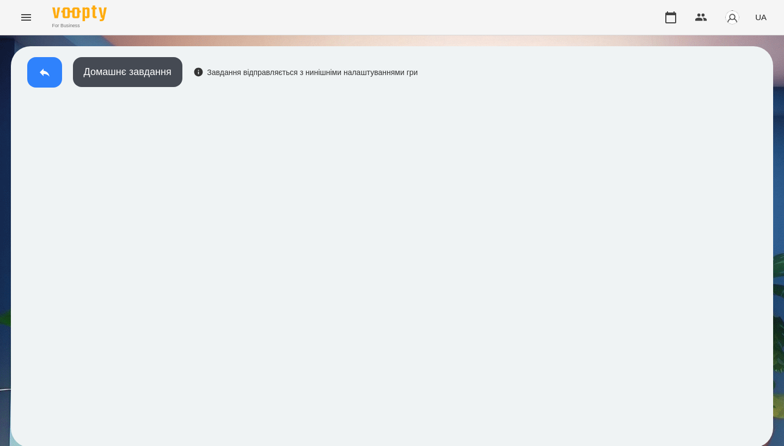  I want to click on button: Menu, so click(26, 17).